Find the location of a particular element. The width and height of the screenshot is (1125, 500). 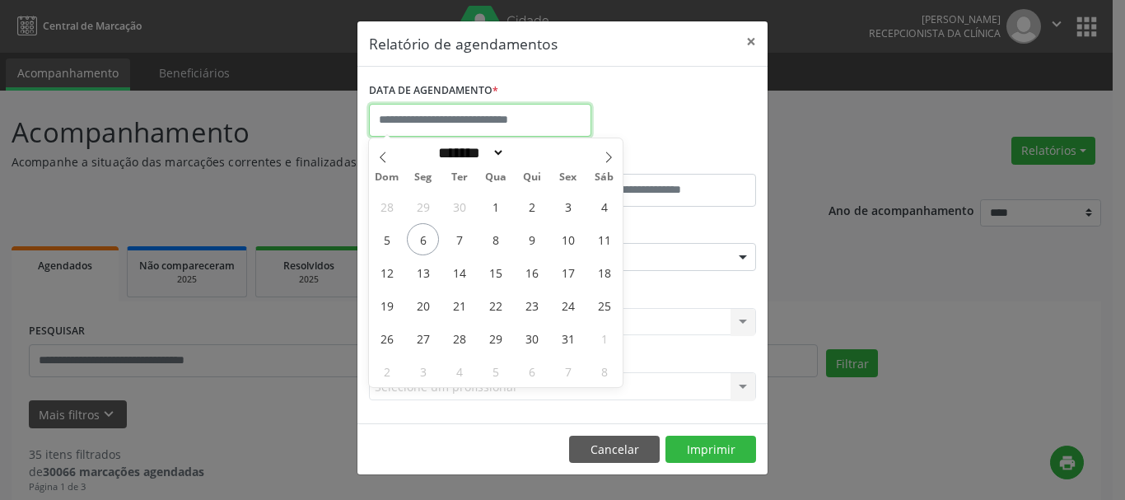

span: Novembro 6, 2025 is located at coordinates (531, 371).